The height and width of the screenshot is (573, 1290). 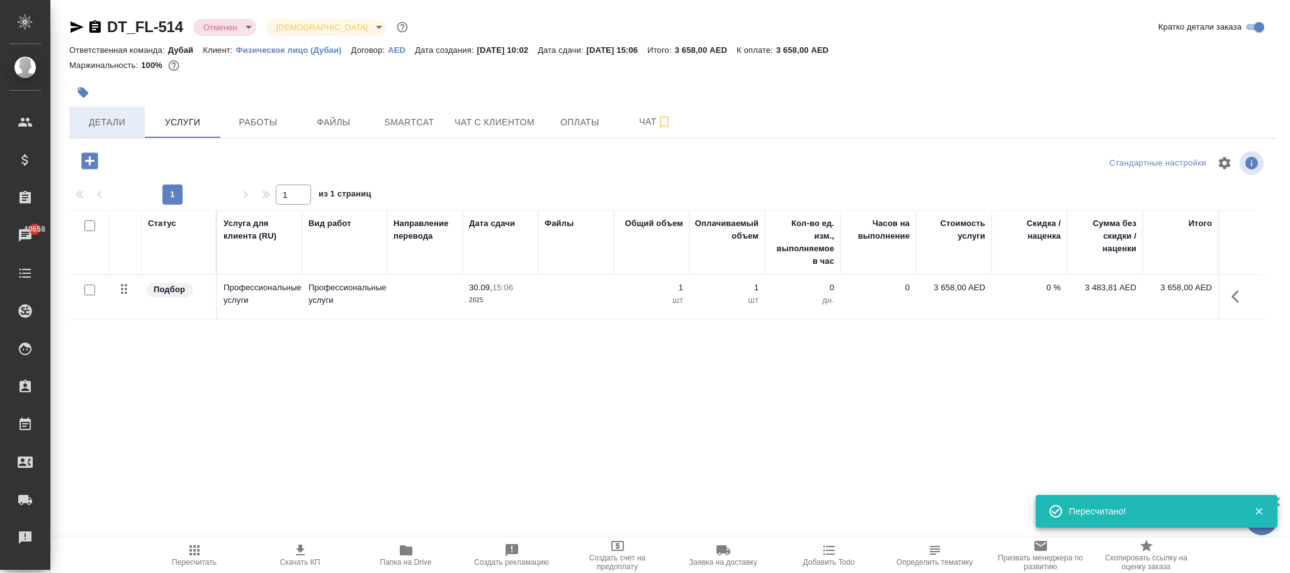 What do you see at coordinates (512, 555) in the screenshot?
I see `button: Создать рекламацию` at bounding box center [512, 555].